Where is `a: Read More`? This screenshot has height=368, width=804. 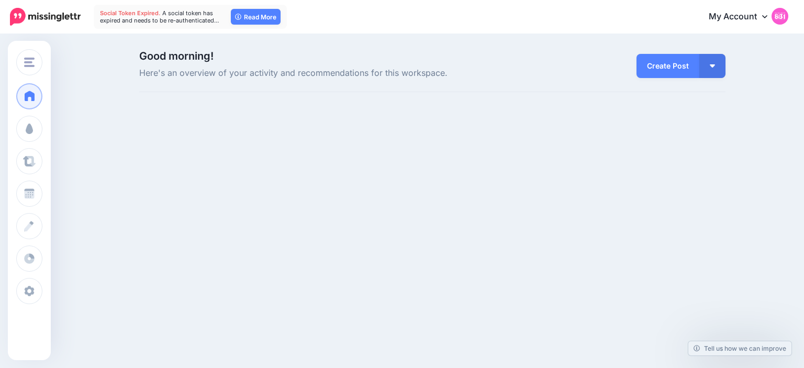 a: Read More is located at coordinates (256, 17).